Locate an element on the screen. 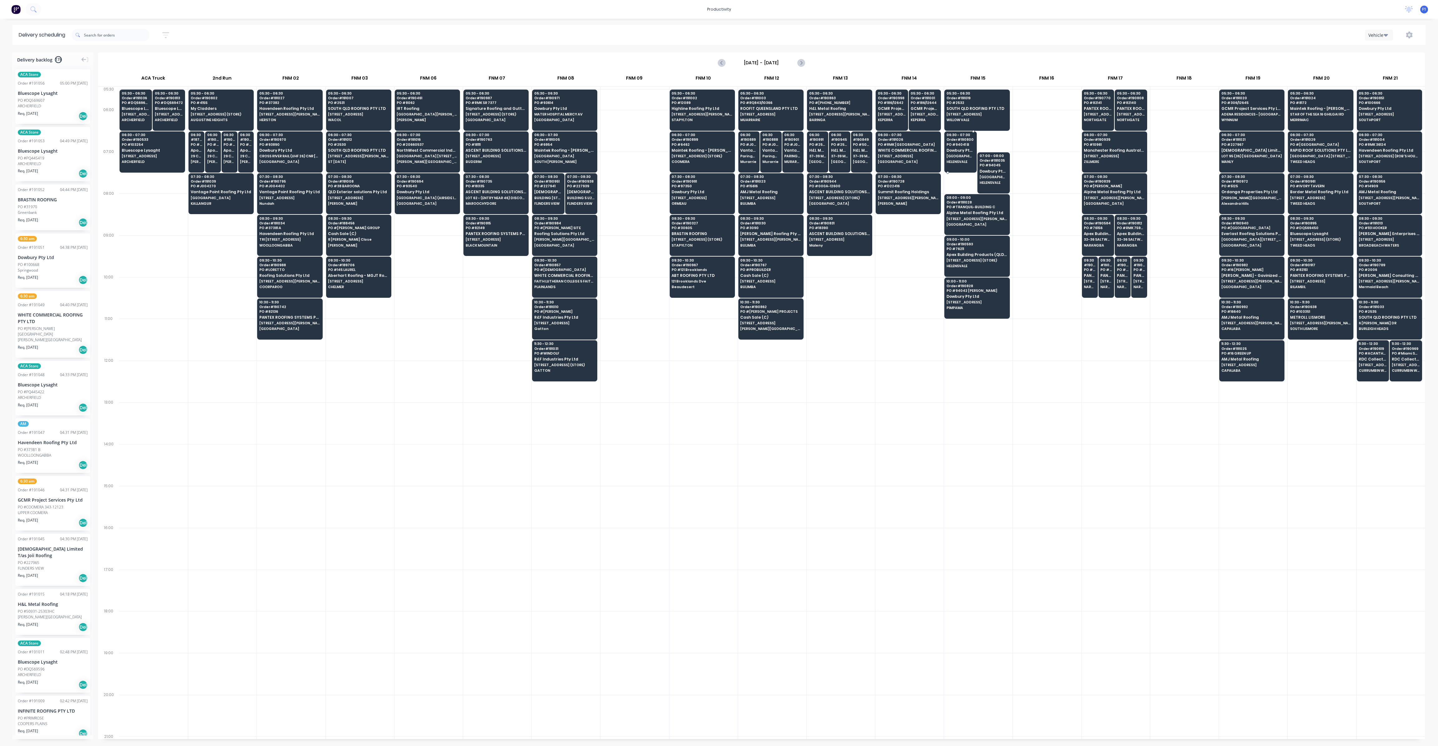 This screenshot has width=1438, height=746. span: Order # 191019 is located at coordinates (977, 98).